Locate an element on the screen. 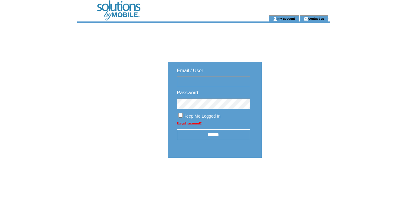  span: Email / User: is located at coordinates (191, 70).